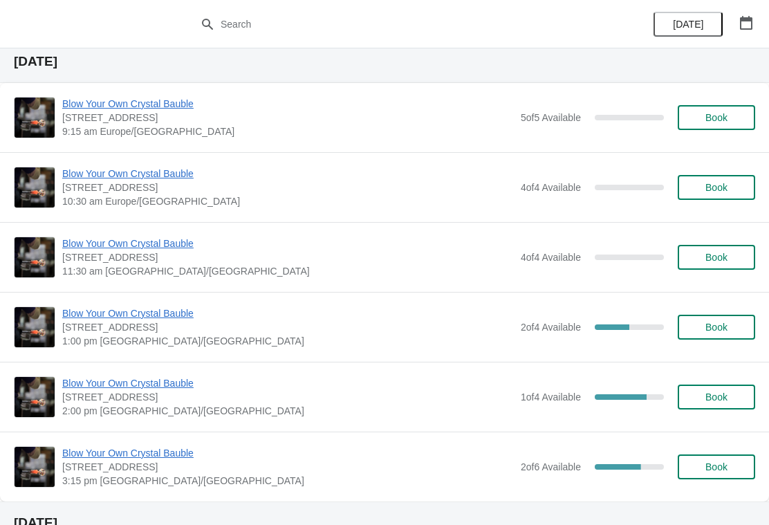 The width and height of the screenshot is (769, 525). What do you see at coordinates (35, 467) in the screenshot?
I see `img: Blow Your Own Crystal Bauble | Cumbria Crystal, Canal Street, Ulverston LA12 7LB, UK | 3:15 pm Eu...` at bounding box center [35, 467].